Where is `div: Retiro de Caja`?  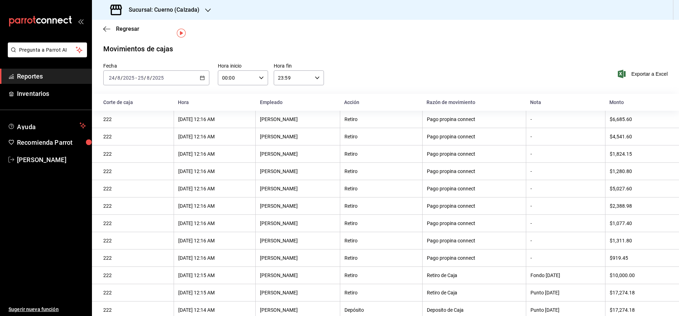
div: Retiro de Caja is located at coordinates (474, 293).